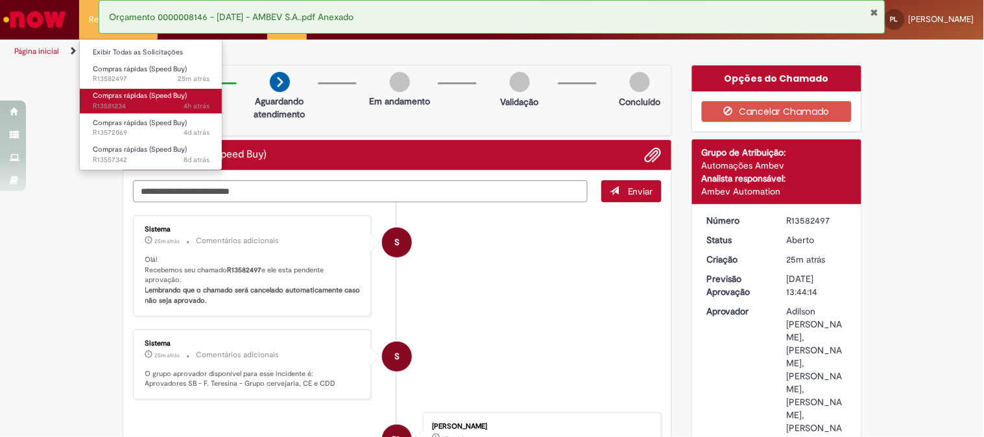 The height and width of the screenshot is (437, 984). Describe the element at coordinates (197, 106) in the screenshot. I see `span: 4h atrás` at that location.